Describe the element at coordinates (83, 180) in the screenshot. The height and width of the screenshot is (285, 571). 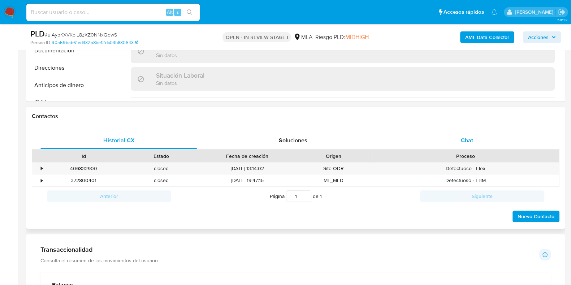
I see `div: 372800401` at that location.